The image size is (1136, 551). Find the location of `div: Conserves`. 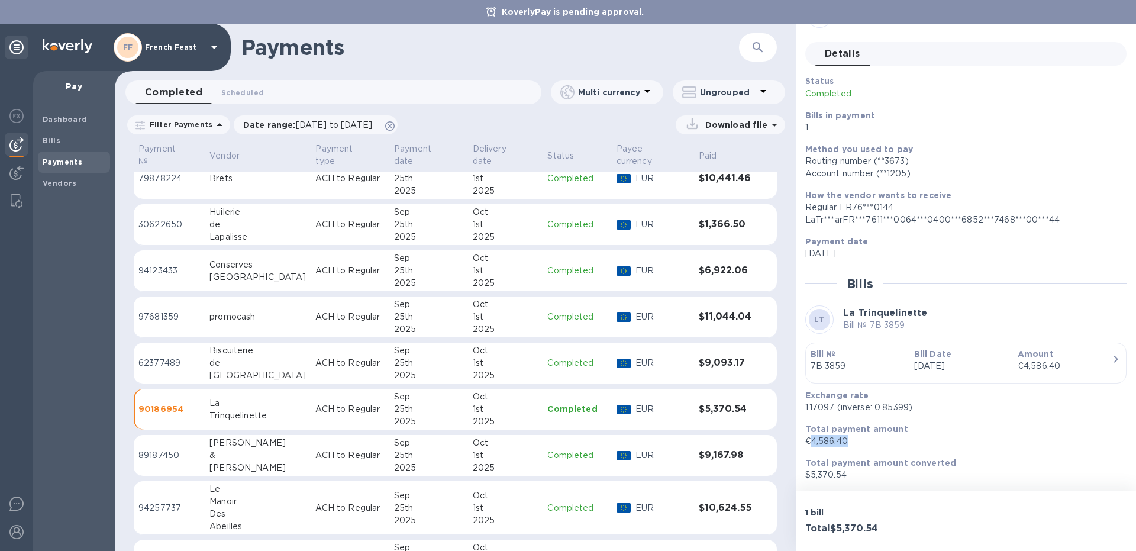

div: Conserves is located at coordinates (257, 265).